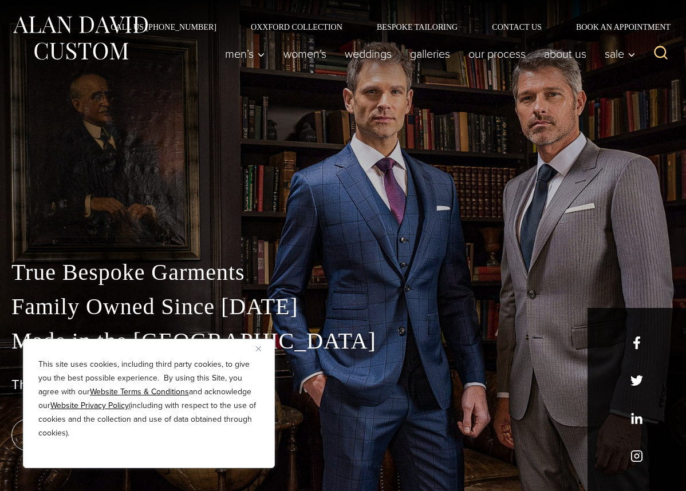  What do you see at coordinates (258, 349) in the screenshot?
I see `img: Close` at bounding box center [258, 349].